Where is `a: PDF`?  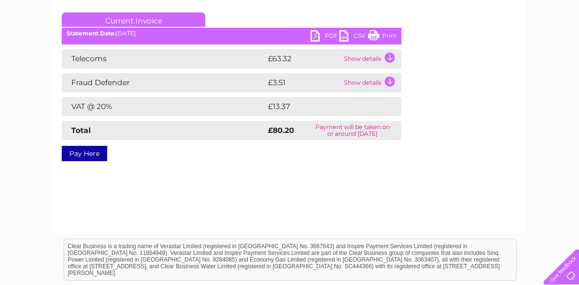 a: PDF is located at coordinates (325, 37).